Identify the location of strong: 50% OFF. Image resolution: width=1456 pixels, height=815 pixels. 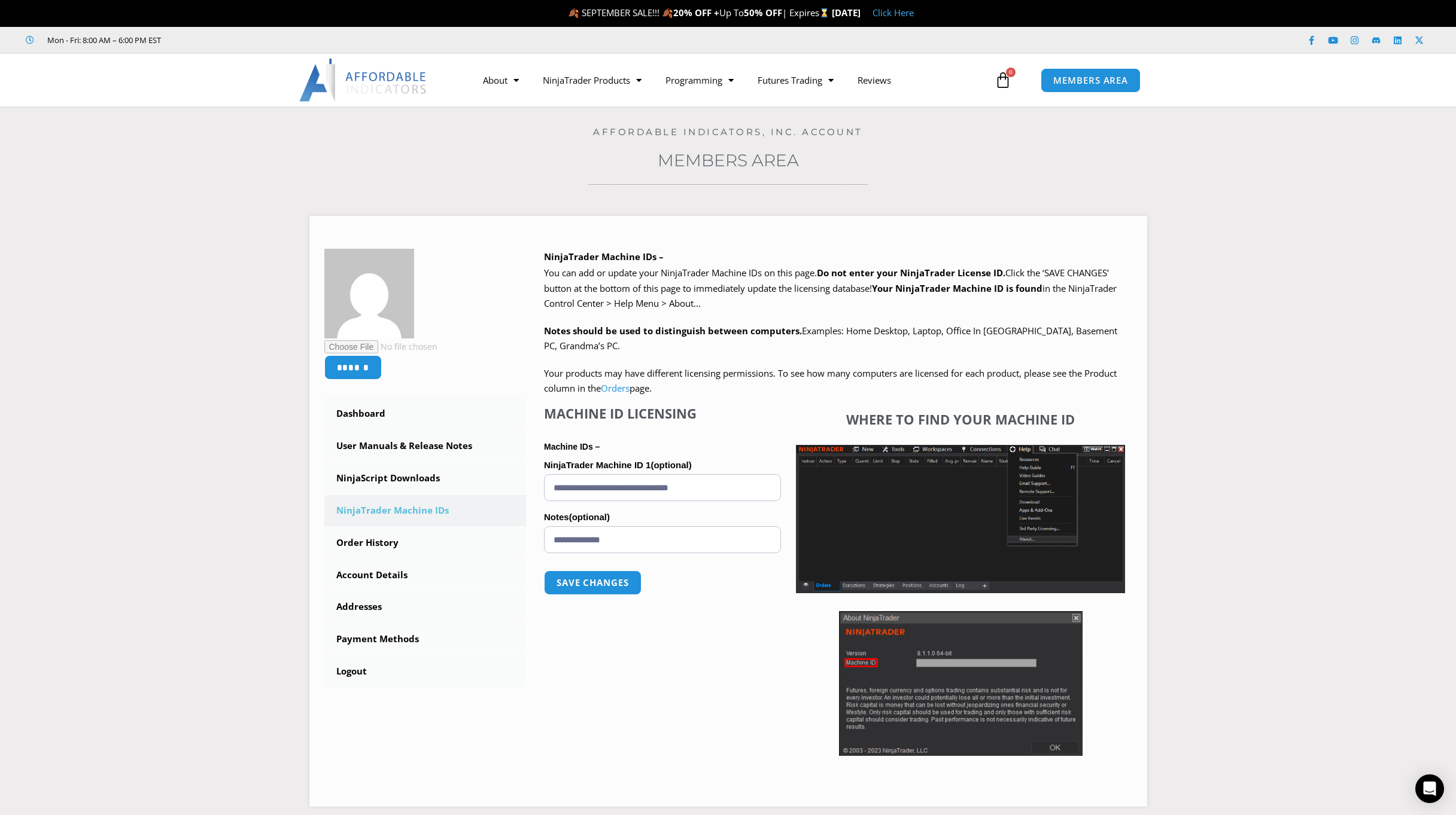
(763, 13).